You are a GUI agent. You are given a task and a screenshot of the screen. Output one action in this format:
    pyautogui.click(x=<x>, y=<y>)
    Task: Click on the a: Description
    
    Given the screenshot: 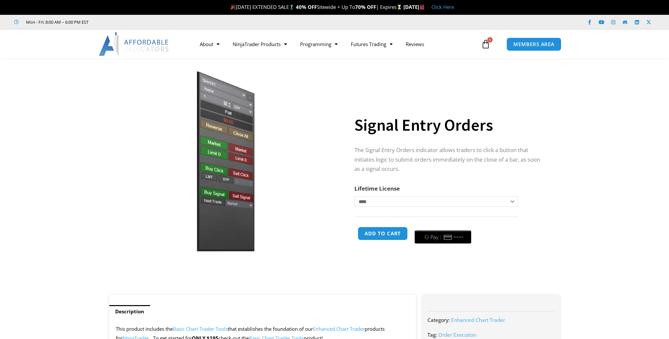 What is the action you would take?
    pyautogui.click(x=130, y=311)
    